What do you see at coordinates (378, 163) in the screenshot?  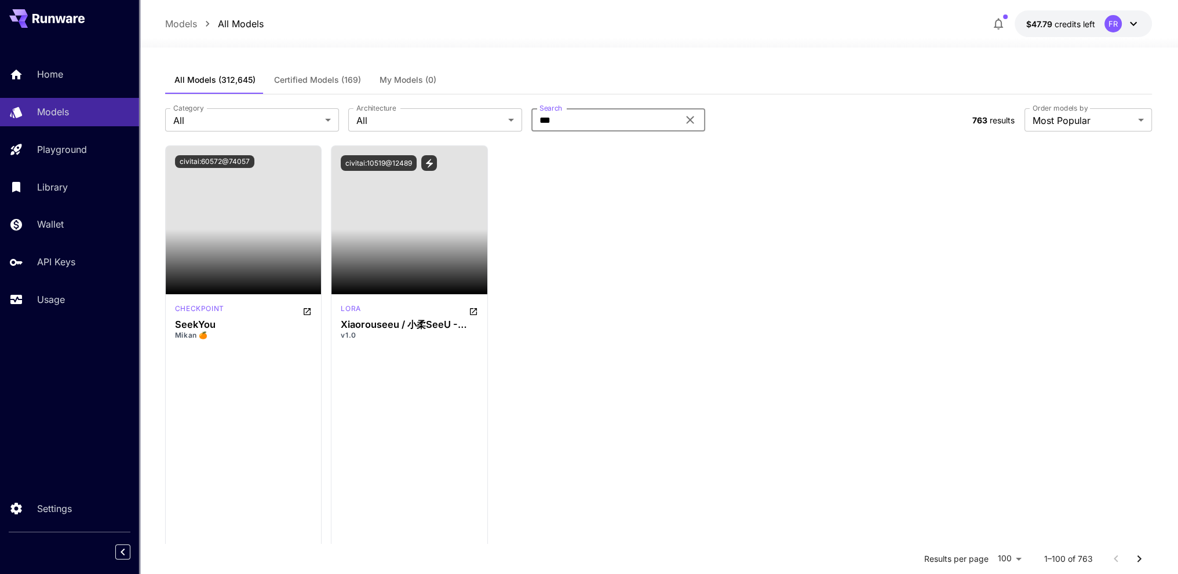 I see `button: civitai:10519@12489` at bounding box center [378, 163].